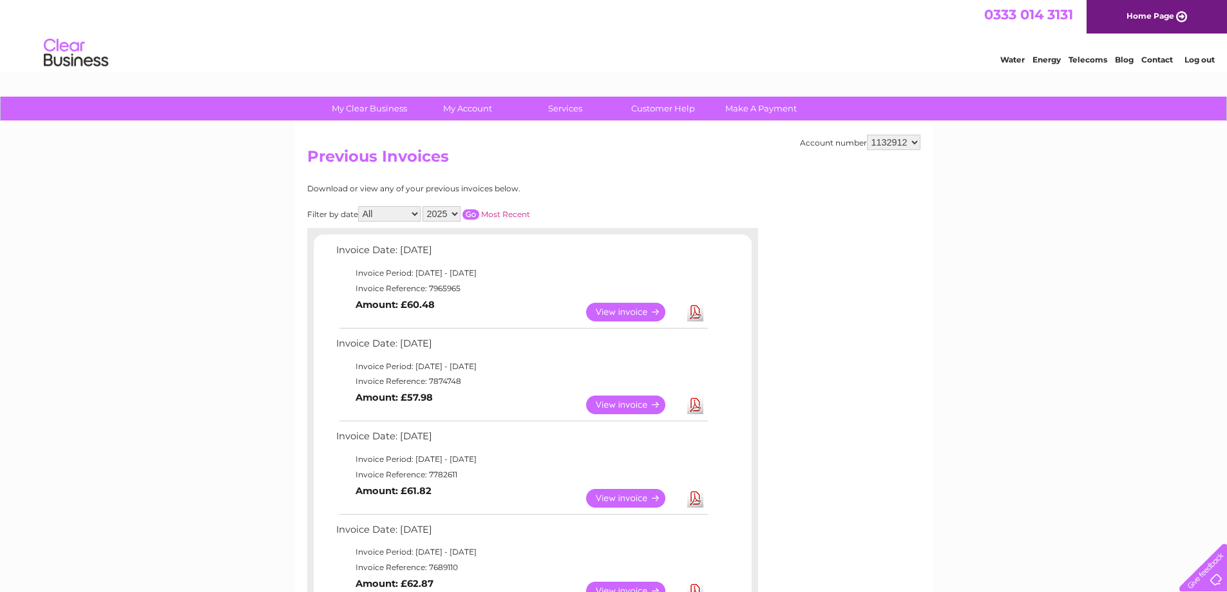 Image resolution: width=1227 pixels, height=592 pixels. What do you see at coordinates (663, 108) in the screenshot?
I see `a: Customer Help` at bounding box center [663, 108].